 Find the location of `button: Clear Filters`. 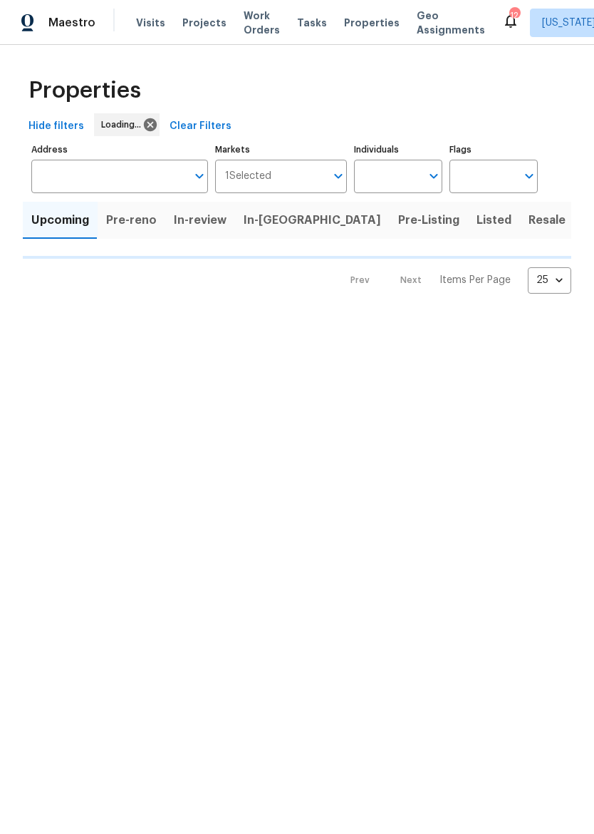

button: Clear Filters is located at coordinates (200, 126).